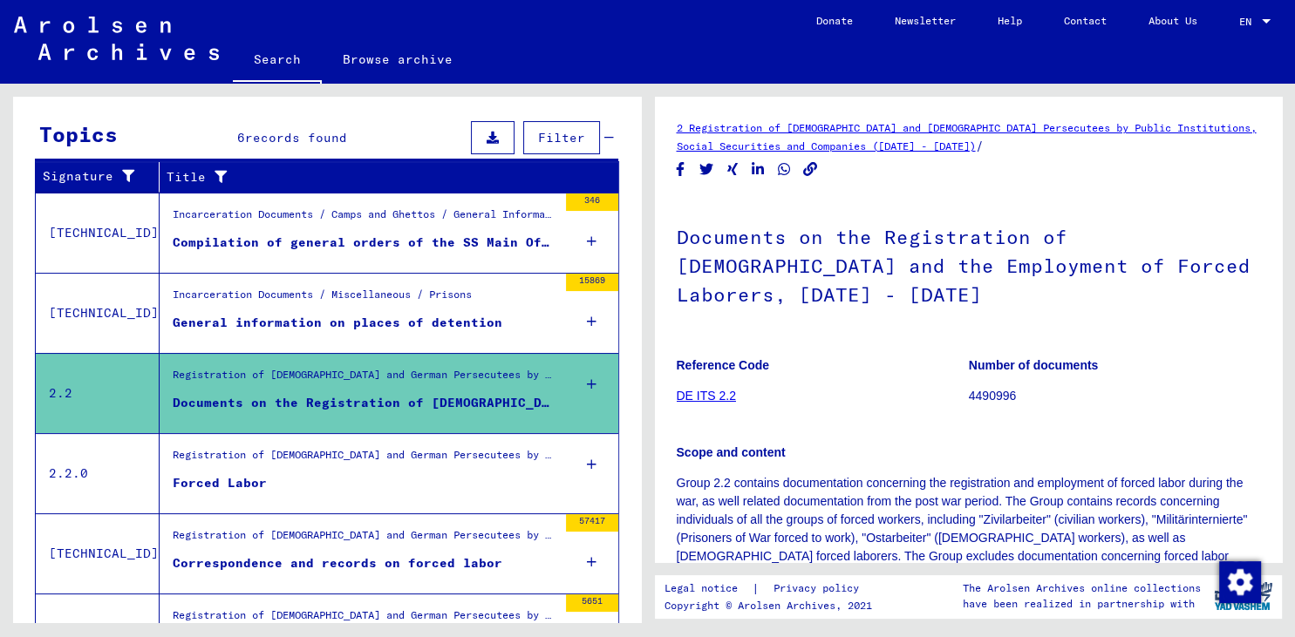  I want to click on td: 2.2.0, so click(98, 474).